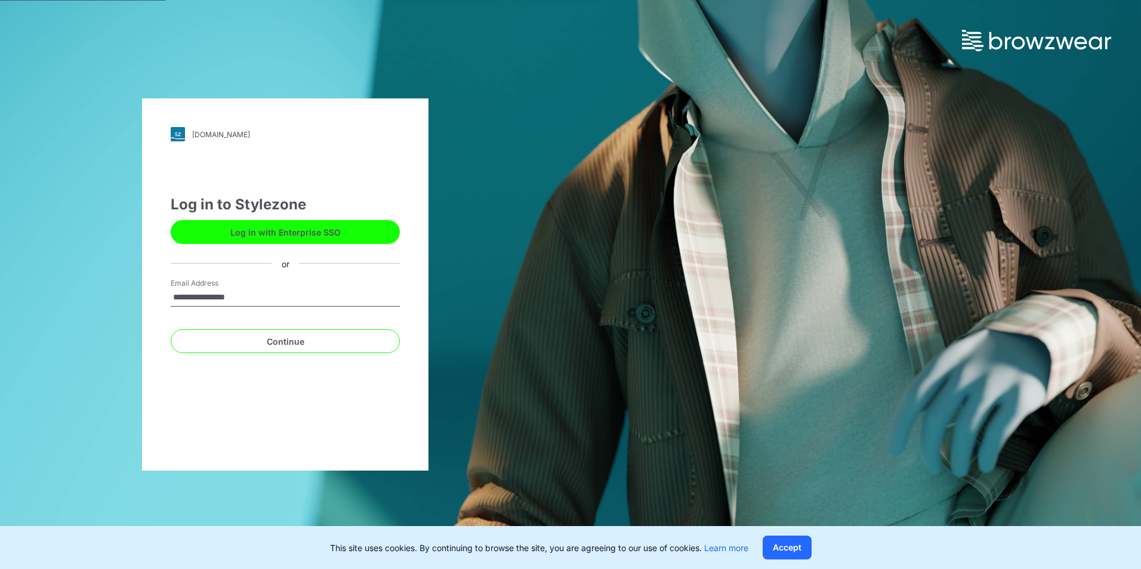 This screenshot has height=569, width=1141. Describe the element at coordinates (178, 134) in the screenshot. I see `img: svg+xml;base64,PHN2ZyB3aWR0aD0iMjgiIGhlaWdodD0iMjgiIHZpZXdCb3g9IjAgMCAyOCAyOCIgZmlsbD0ibm9uZSIgeG...` at that location.